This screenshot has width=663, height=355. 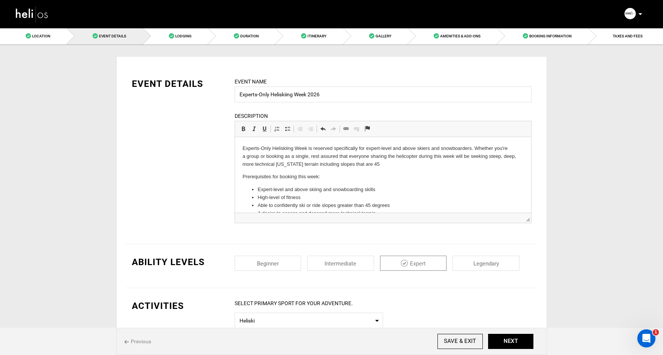 I want to click on li: - for riders (Pulseline does not provide snowboard boots)., so click(x=148, y=74).